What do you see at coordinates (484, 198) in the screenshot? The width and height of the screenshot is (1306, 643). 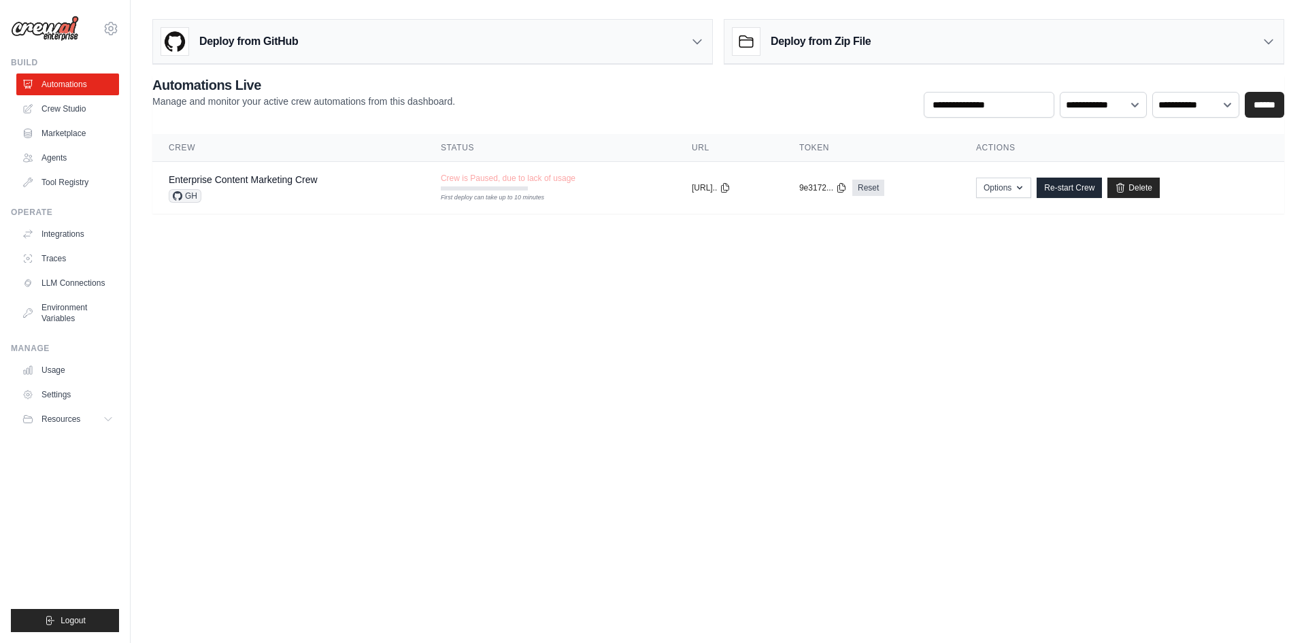 I see `div: First deploy can take up to 10 minutes` at bounding box center [484, 198].